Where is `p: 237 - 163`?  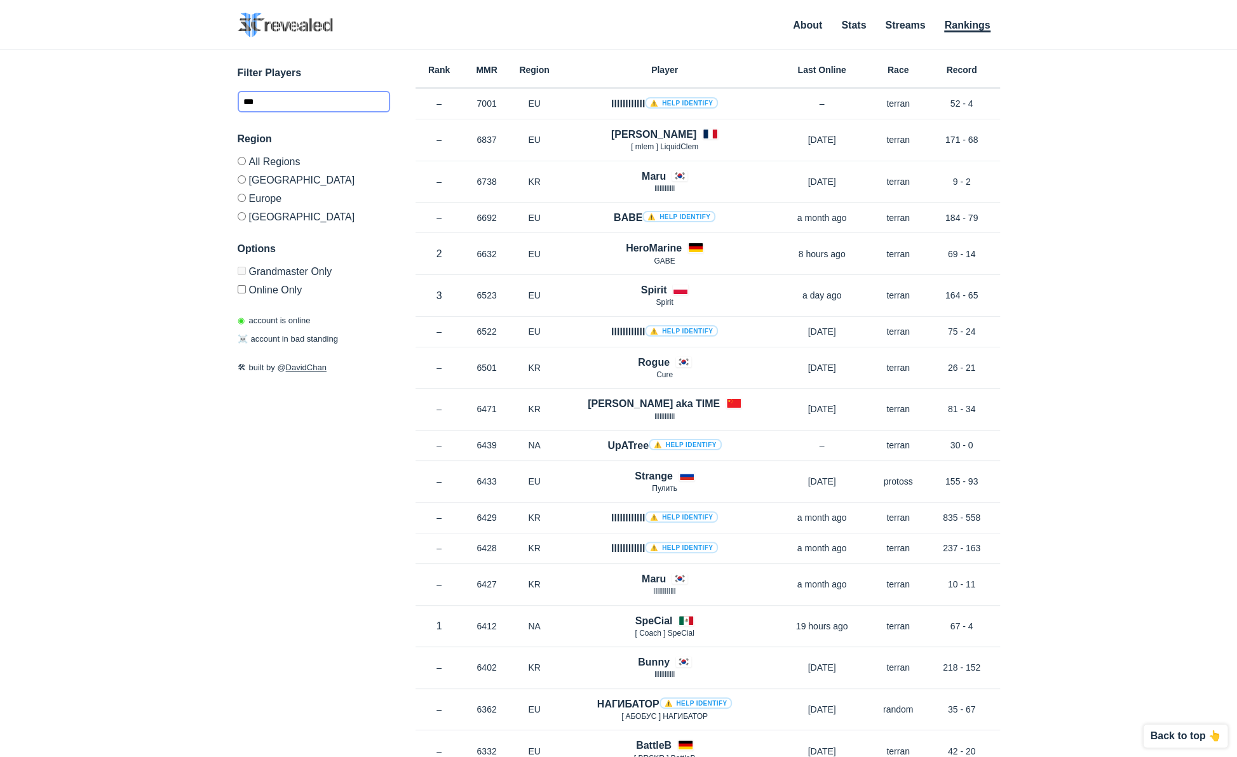 p: 237 - 163 is located at coordinates (962, 548).